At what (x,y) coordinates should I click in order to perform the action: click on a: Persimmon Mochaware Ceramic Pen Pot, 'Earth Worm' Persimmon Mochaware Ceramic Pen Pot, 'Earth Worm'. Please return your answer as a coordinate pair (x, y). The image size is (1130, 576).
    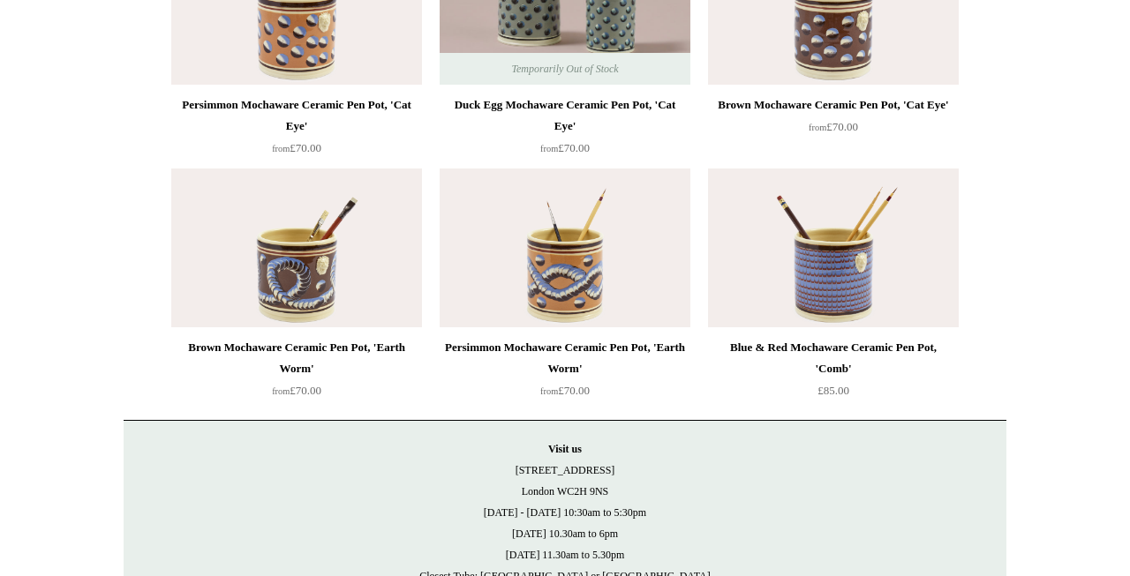
    Looking at the image, I should click on (565, 248).